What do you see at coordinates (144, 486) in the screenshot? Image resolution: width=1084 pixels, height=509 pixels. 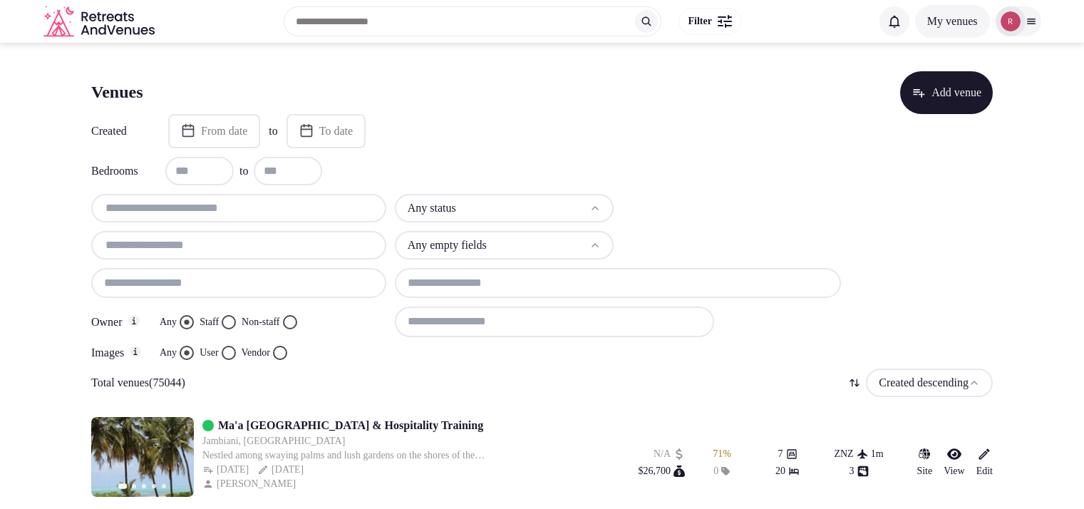 I see `button: Go to slide 3` at bounding box center [144, 486].